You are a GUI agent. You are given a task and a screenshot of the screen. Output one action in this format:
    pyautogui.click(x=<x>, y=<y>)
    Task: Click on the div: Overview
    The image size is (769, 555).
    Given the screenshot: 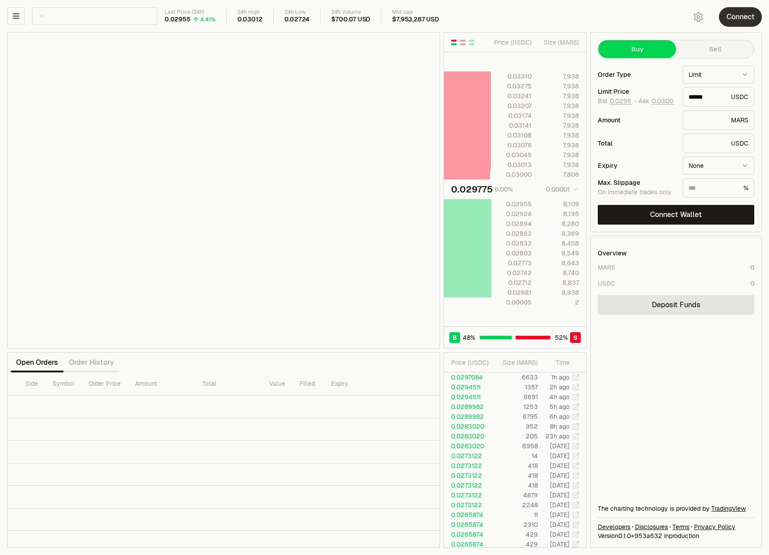 What is the action you would take?
    pyautogui.click(x=612, y=253)
    